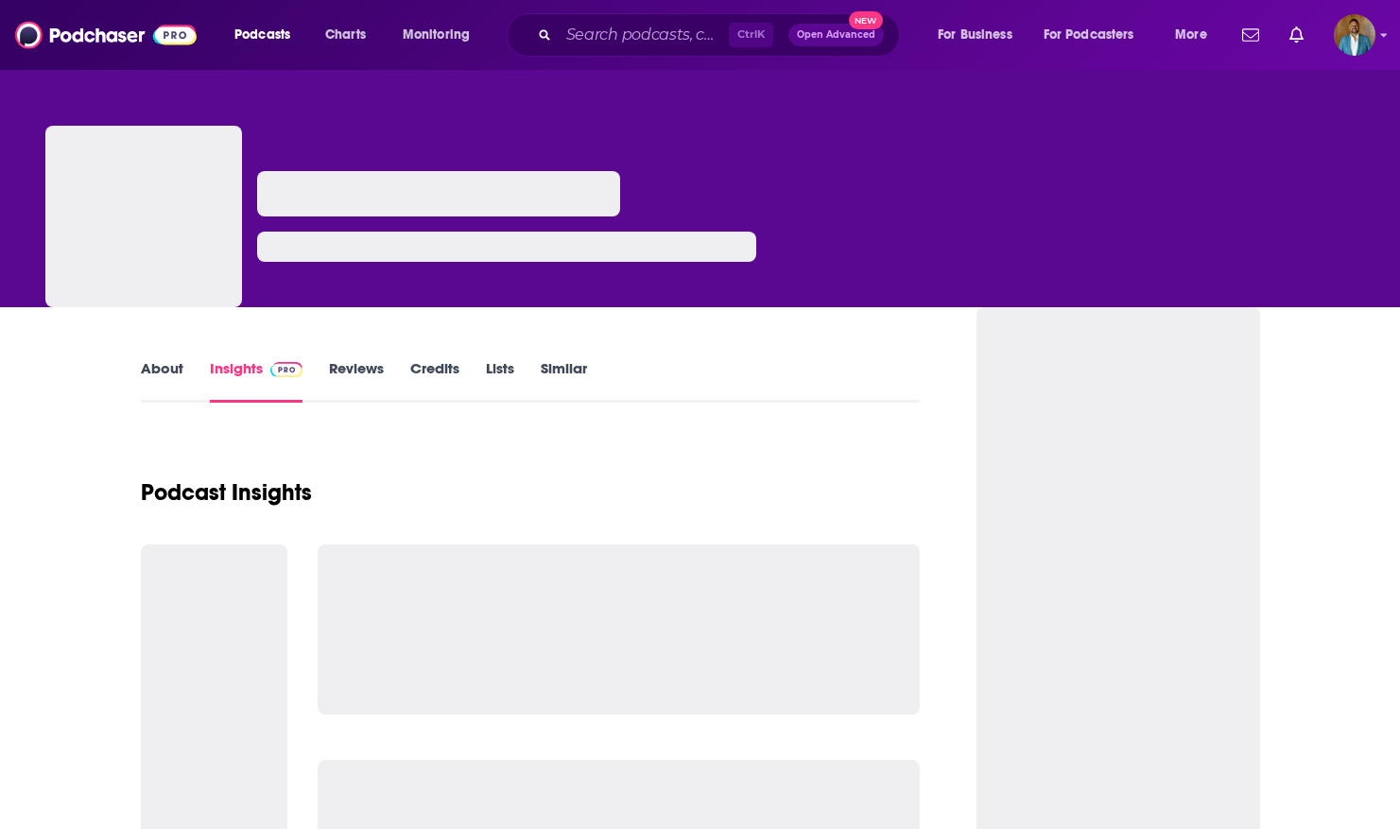 The width and height of the screenshot is (1400, 829). Describe the element at coordinates (1089, 35) in the screenshot. I see `span: For Podcasters` at that location.